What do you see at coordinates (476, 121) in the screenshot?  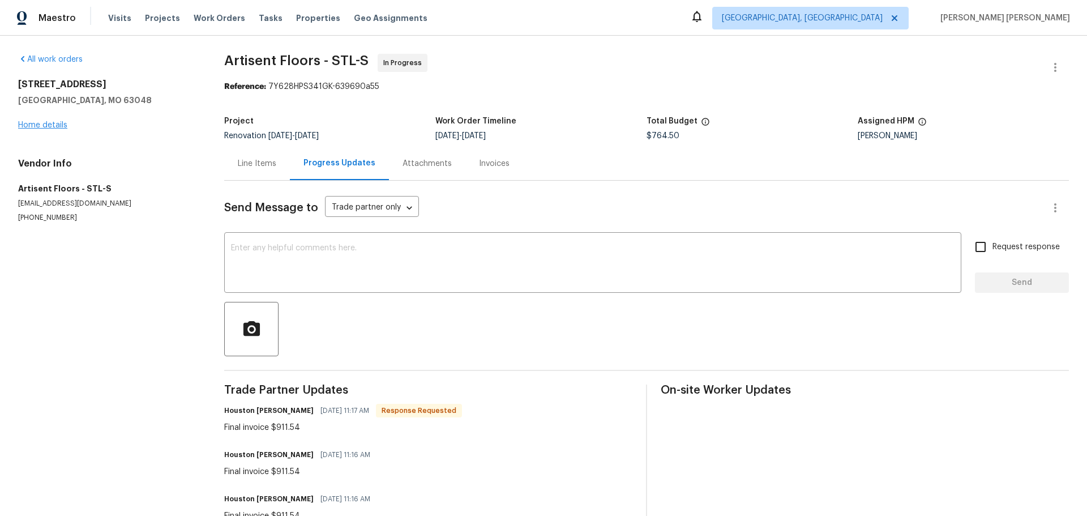 I see `h5: Work Order Timeline` at bounding box center [476, 121].